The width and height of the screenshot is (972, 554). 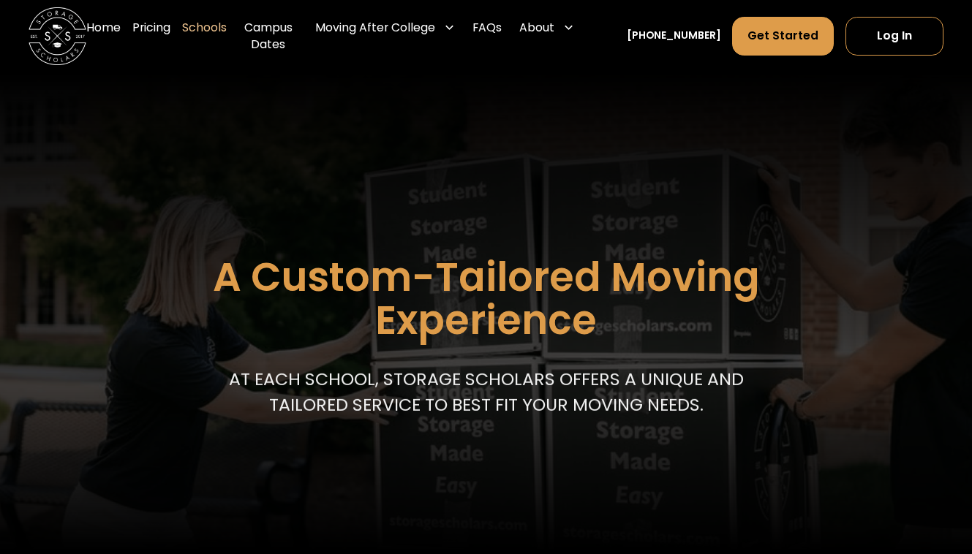 I want to click on a: home, so click(x=57, y=36).